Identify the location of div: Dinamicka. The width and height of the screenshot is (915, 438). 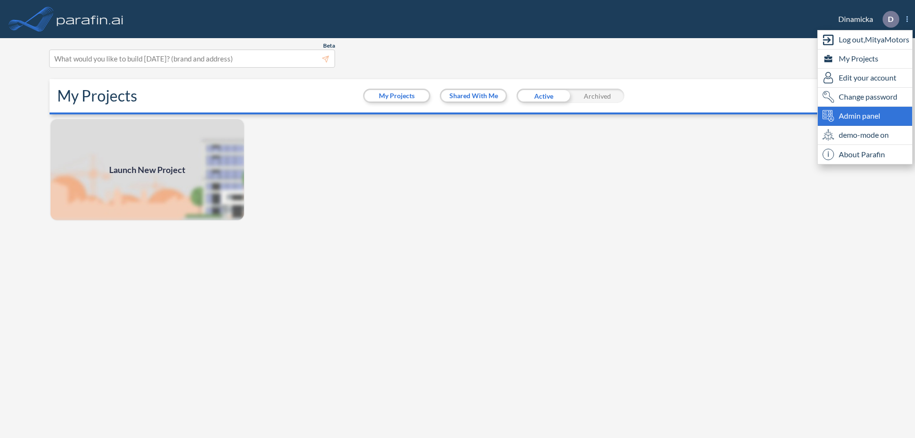
(866, 19).